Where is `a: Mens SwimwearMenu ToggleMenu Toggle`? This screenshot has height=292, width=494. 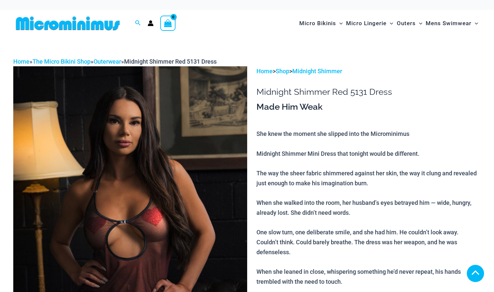 a: Mens SwimwearMenu ToggleMenu Toggle is located at coordinates (451, 23).